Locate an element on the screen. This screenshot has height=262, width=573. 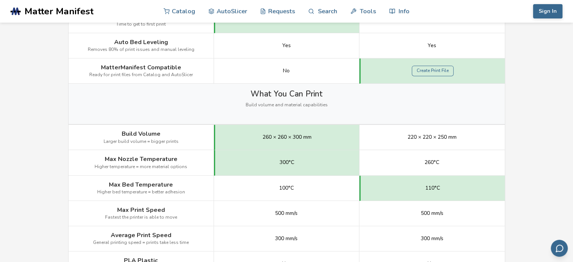
span: What You Can Print is located at coordinates (286, 94).